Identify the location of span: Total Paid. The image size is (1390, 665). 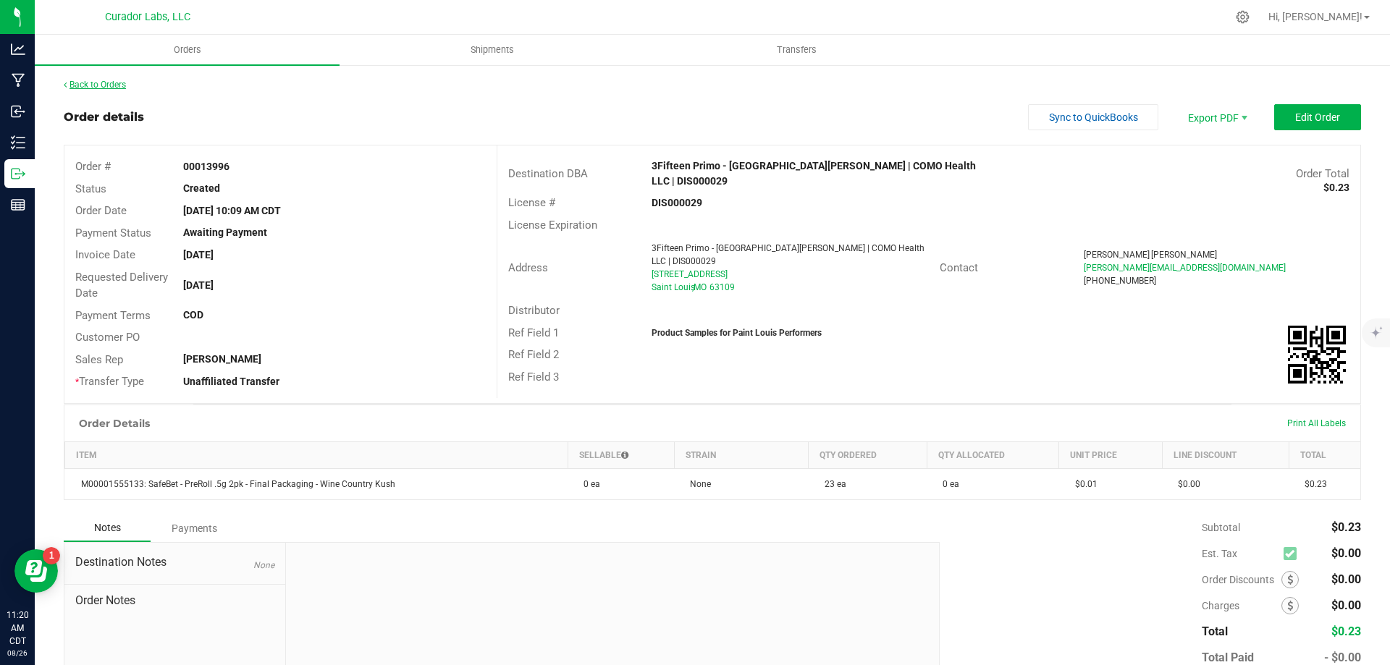
(1228, 657).